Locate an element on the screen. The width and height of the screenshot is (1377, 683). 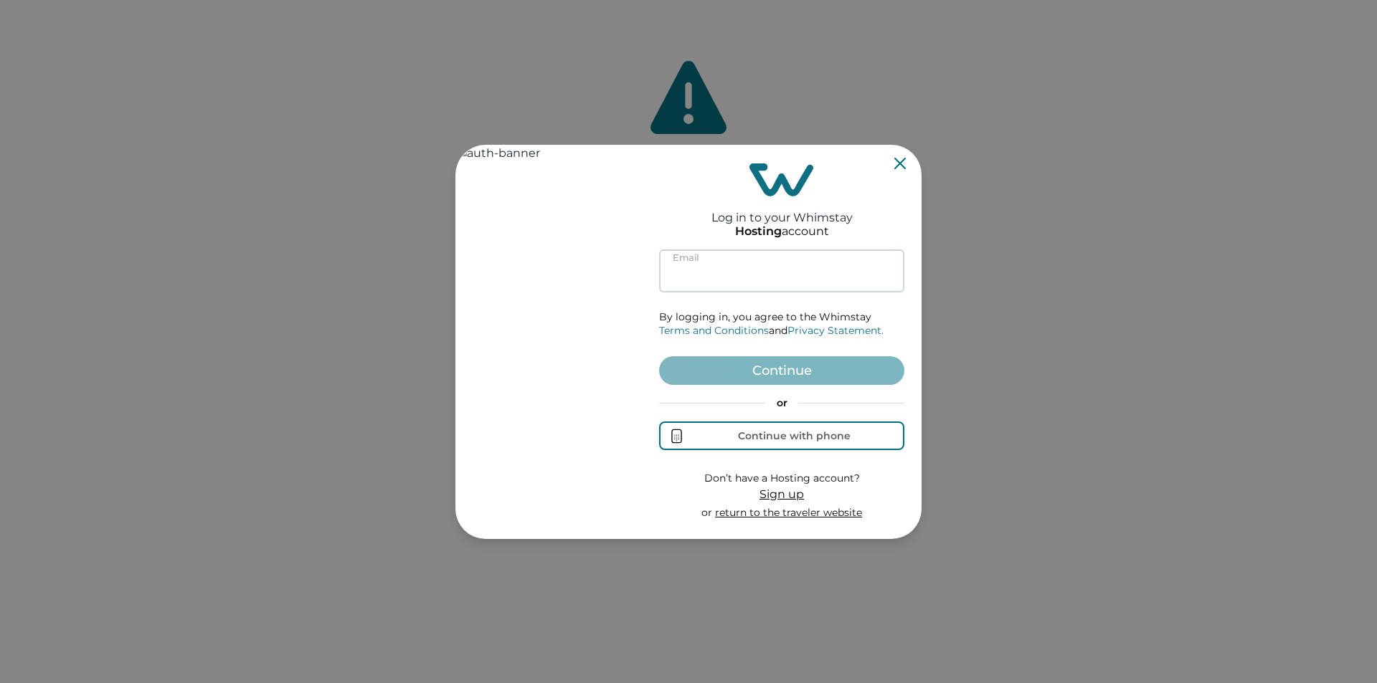
button: Close is located at coordinates (900, 164).